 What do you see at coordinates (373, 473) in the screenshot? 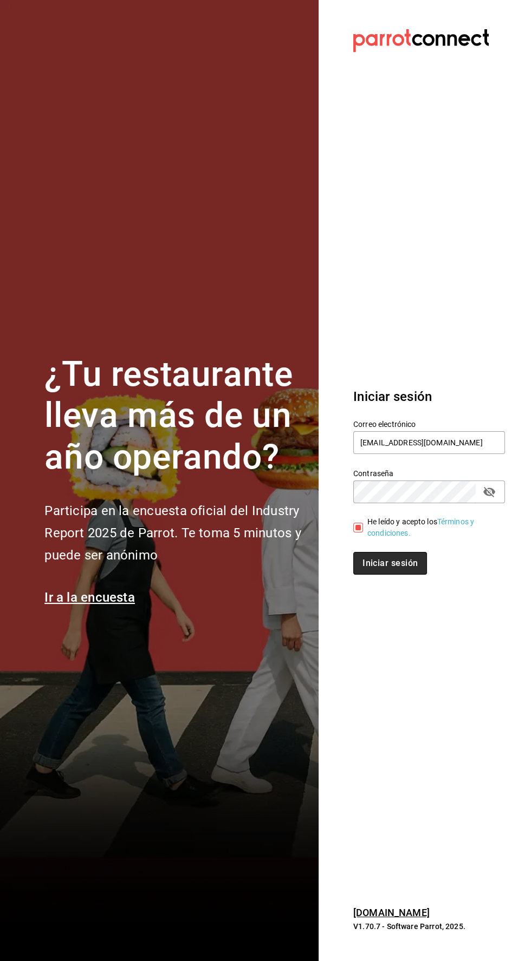
I see `font: Contraseña` at bounding box center [373, 473].